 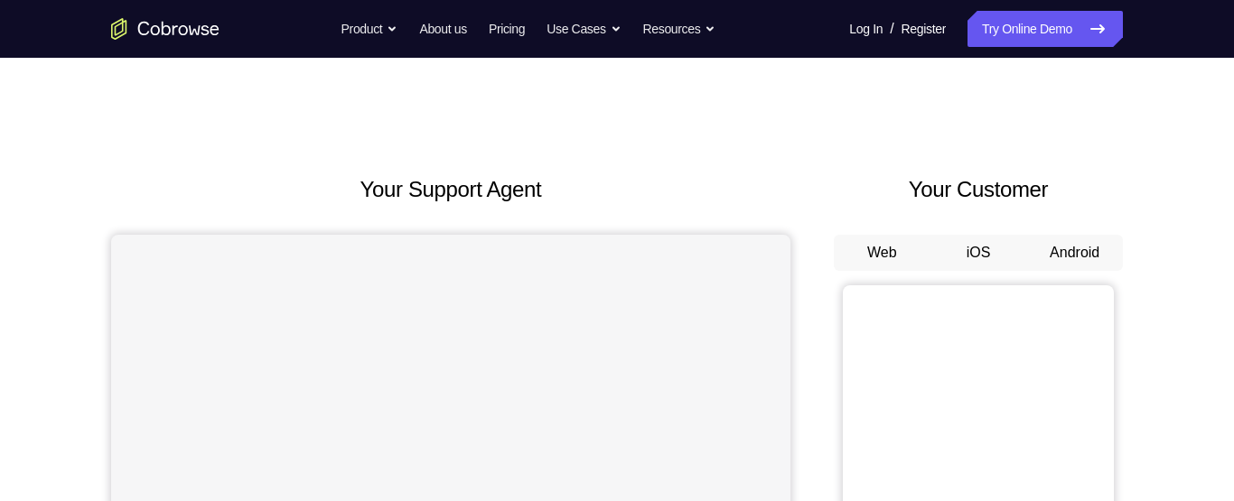 I want to click on a: Log In, so click(x=865, y=29).